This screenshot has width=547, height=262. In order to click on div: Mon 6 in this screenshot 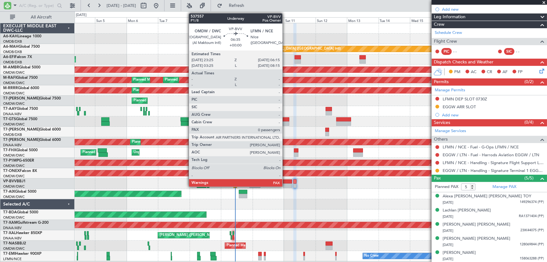, I will do `click(142, 20)`.